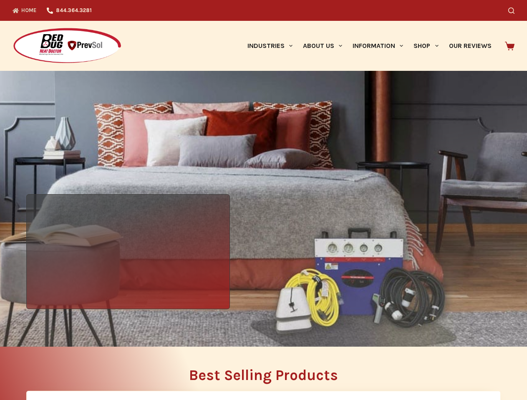 The image size is (527, 400). I want to click on a: Information, so click(378, 46).